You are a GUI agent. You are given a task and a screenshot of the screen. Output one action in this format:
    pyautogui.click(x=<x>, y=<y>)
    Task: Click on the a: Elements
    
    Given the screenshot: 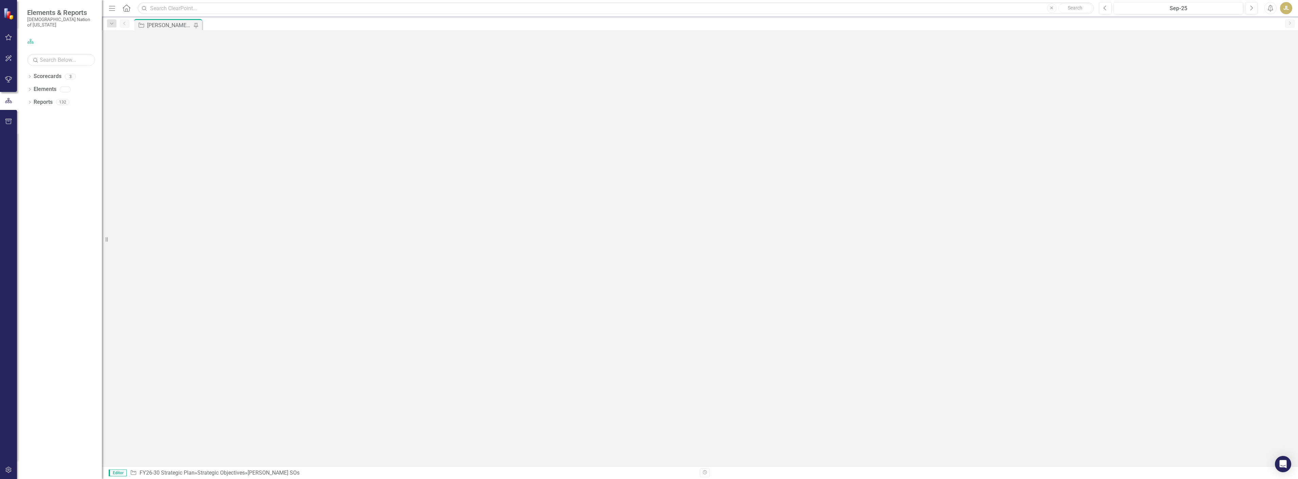 What is the action you would take?
    pyautogui.click(x=45, y=89)
    